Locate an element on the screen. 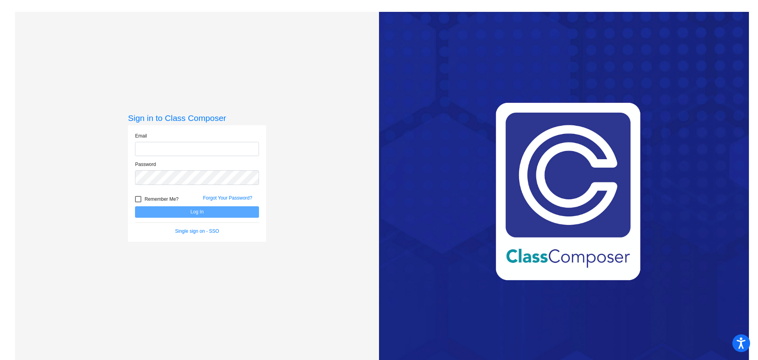 The image size is (758, 360). label: Email is located at coordinates (141, 136).